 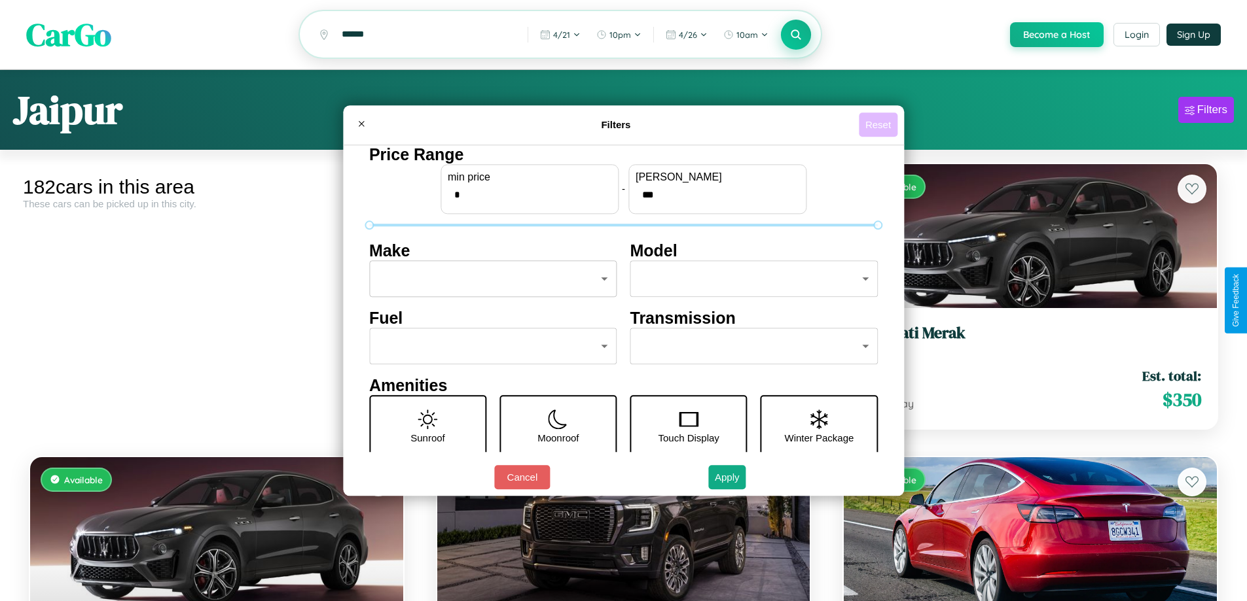 What do you see at coordinates (754, 251) in the screenshot?
I see `h4: Model` at bounding box center [754, 251].